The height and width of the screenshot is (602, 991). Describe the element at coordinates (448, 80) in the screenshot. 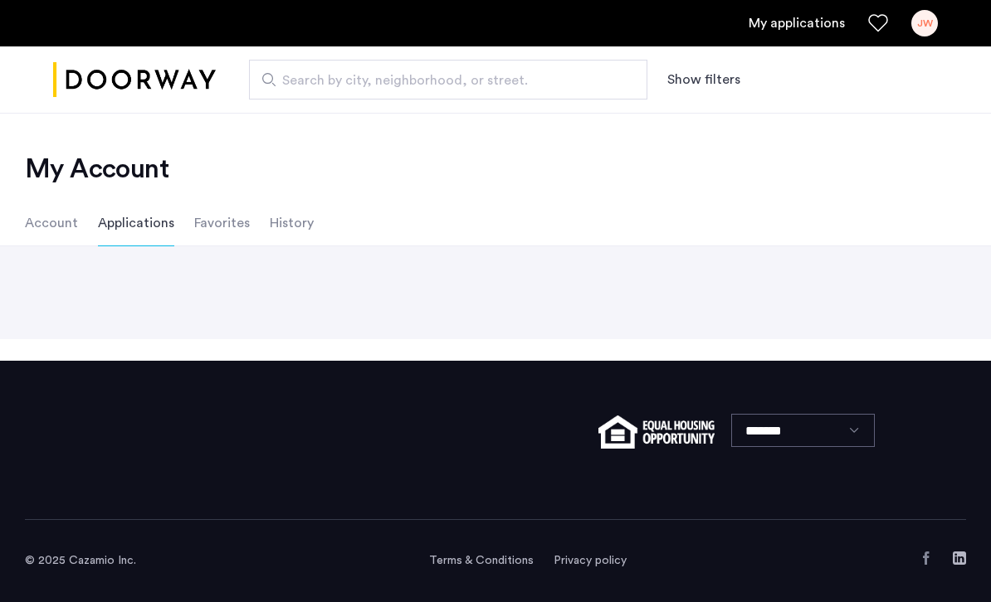

I see `input: Apartment Search` at that location.